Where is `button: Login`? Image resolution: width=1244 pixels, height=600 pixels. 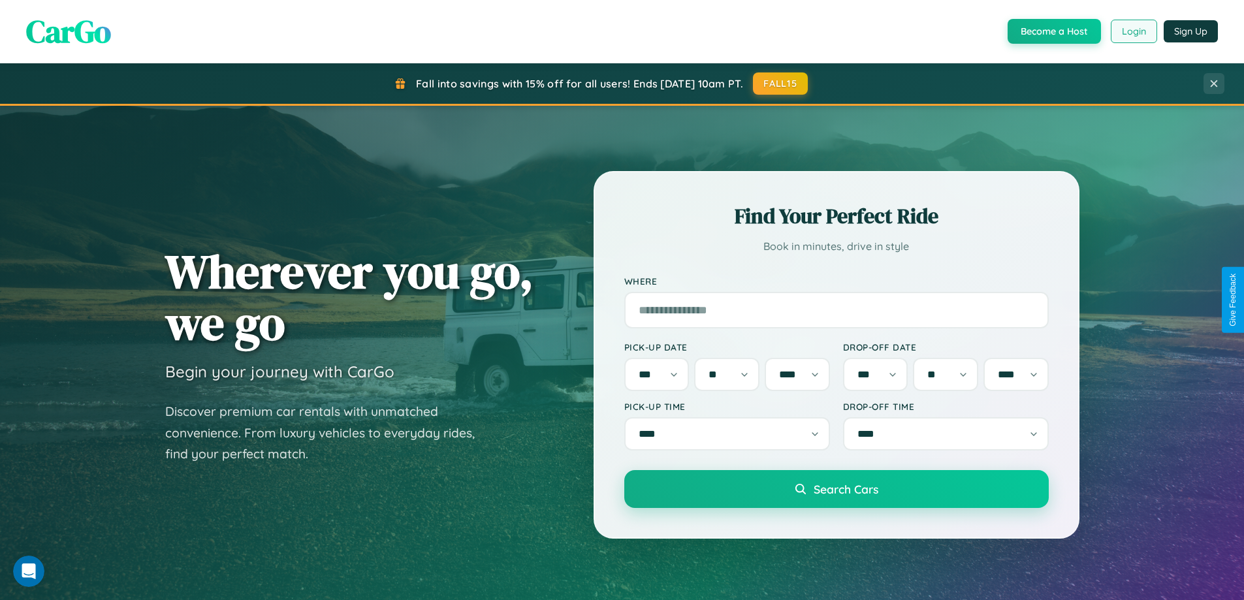
button: Login is located at coordinates (1133, 31).